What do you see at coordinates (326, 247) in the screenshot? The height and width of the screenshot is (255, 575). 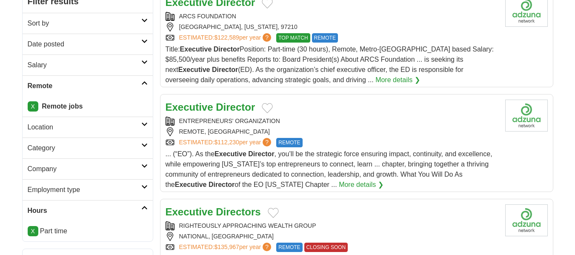 I see `span: CLOSING SOON` at bounding box center [326, 247].